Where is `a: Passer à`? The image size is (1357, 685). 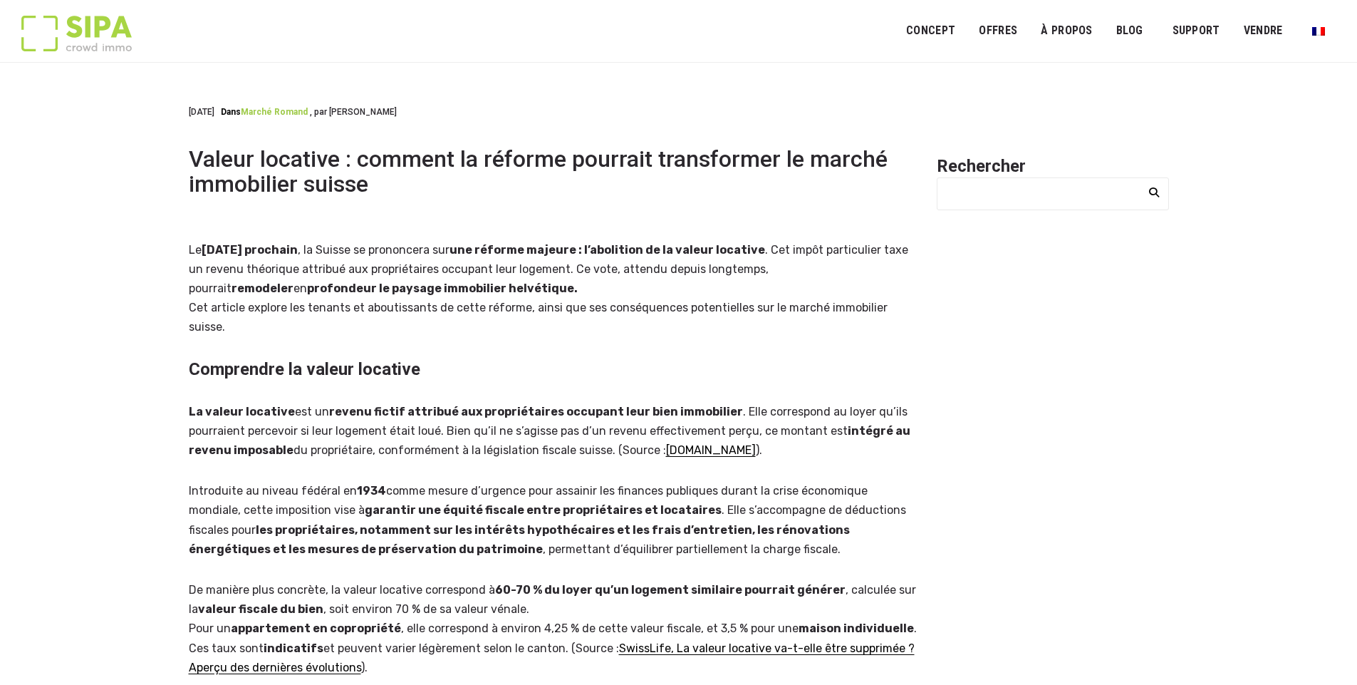 a: Passer à is located at coordinates (1319, 31).